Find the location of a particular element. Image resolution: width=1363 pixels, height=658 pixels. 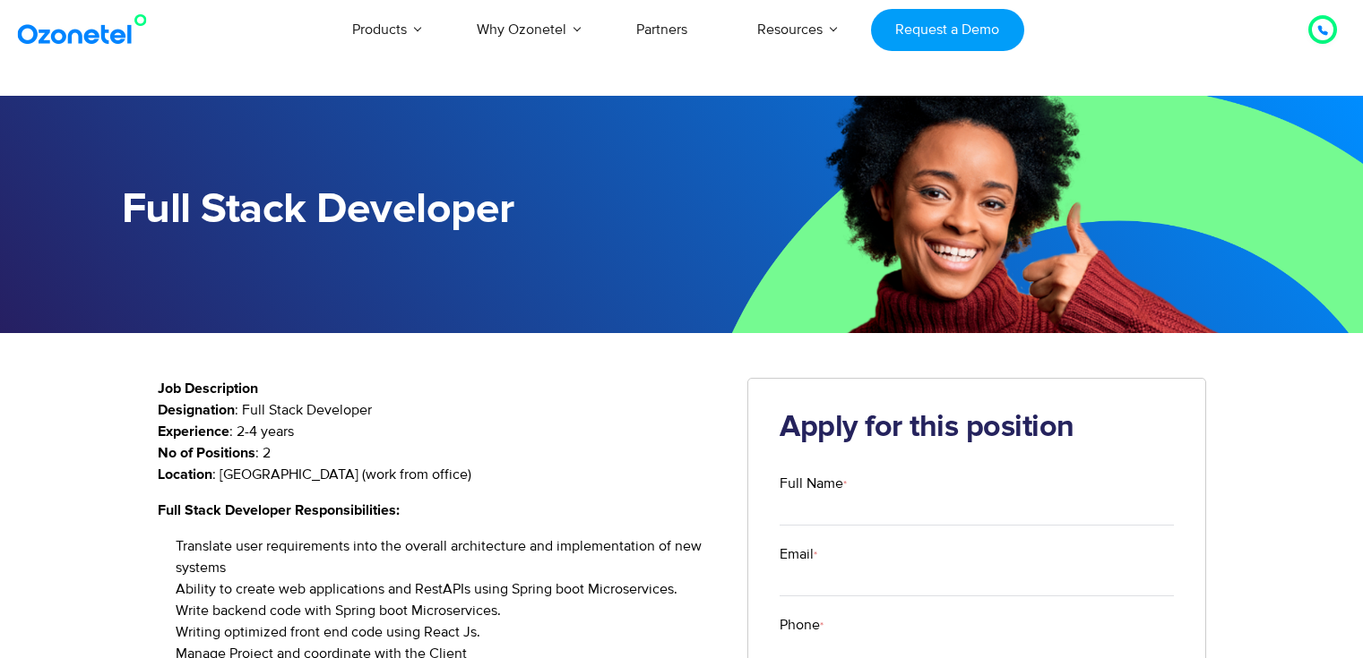

strong: Experience is located at coordinates (193, 432).